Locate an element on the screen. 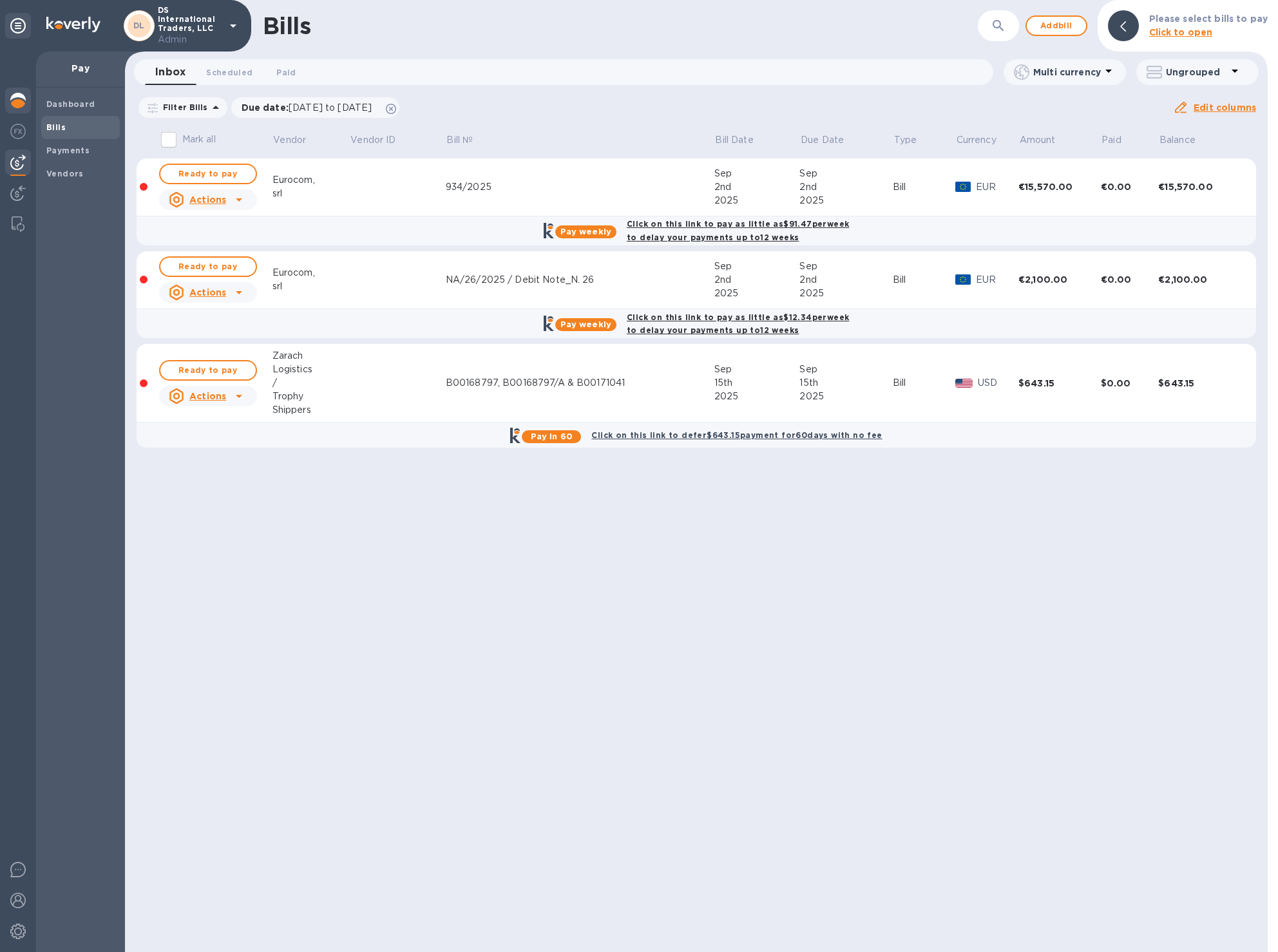  b: Dashboard is located at coordinates (71, 104).